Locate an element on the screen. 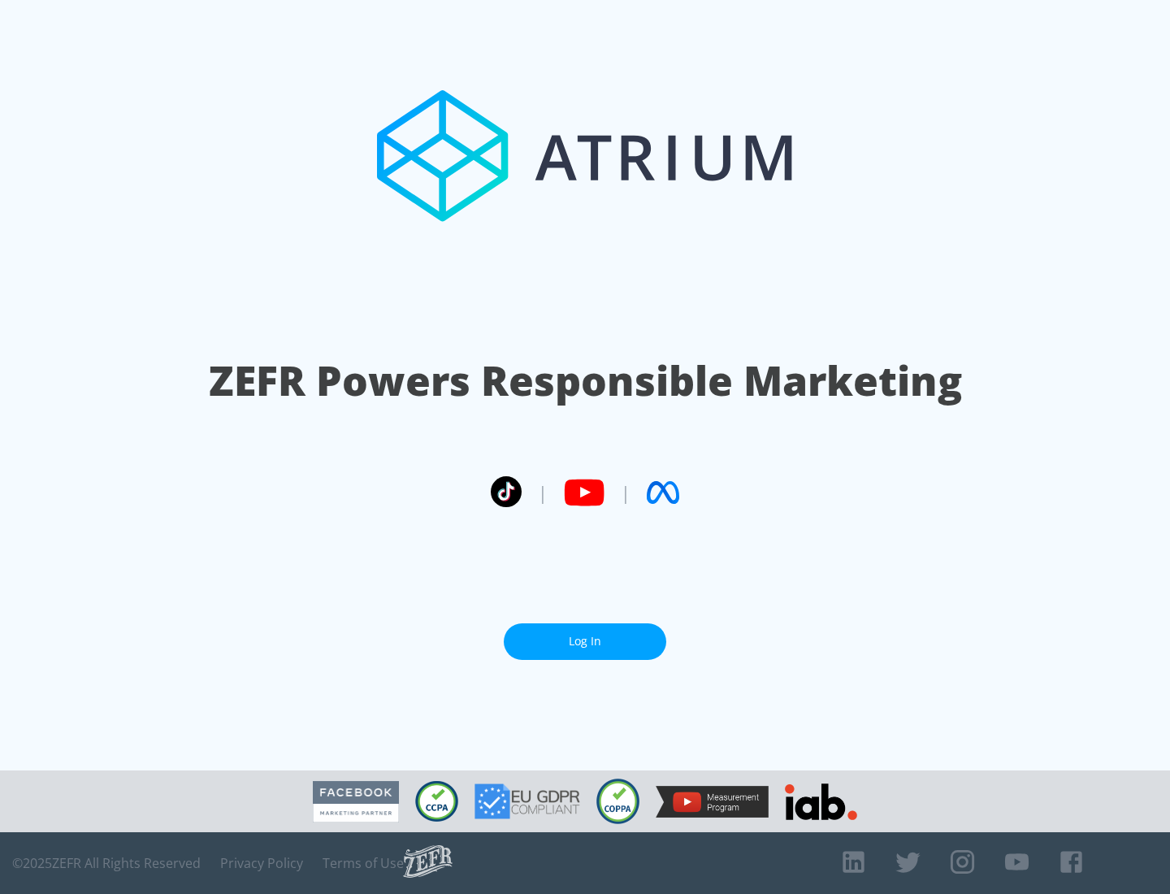  img: COPPA Compliant is located at coordinates (618, 801).